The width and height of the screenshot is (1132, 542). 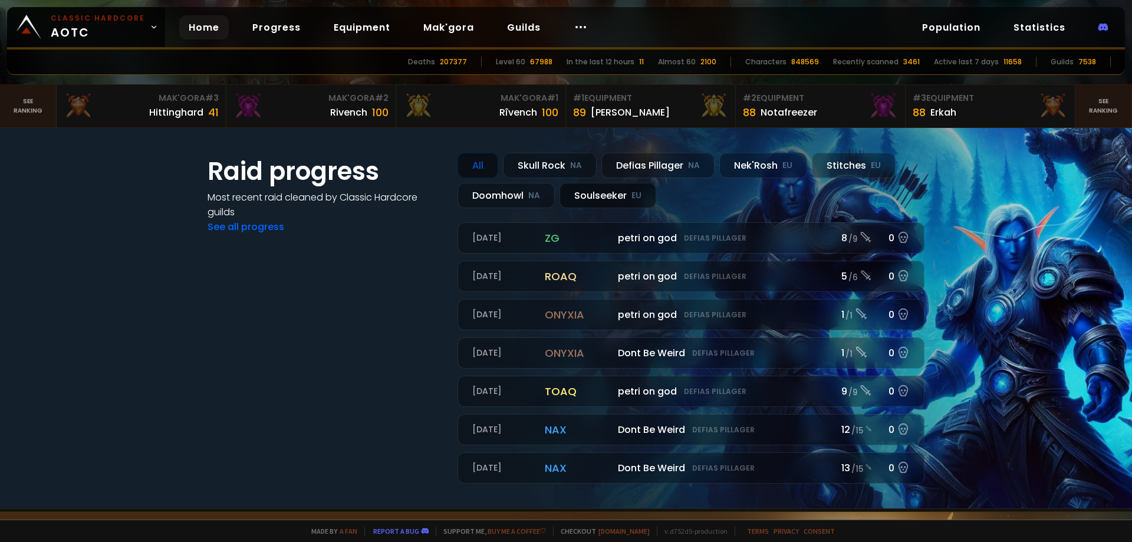 What do you see at coordinates (362, 27) in the screenshot?
I see `a: Equipment` at bounding box center [362, 27].